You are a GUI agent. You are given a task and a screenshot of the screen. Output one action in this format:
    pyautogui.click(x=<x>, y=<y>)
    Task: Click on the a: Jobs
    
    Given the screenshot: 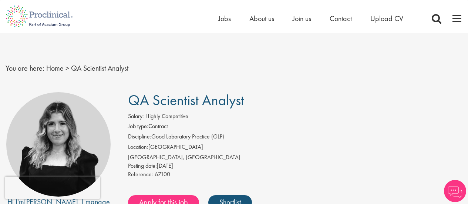 What is the action you would take?
    pyautogui.click(x=225, y=19)
    